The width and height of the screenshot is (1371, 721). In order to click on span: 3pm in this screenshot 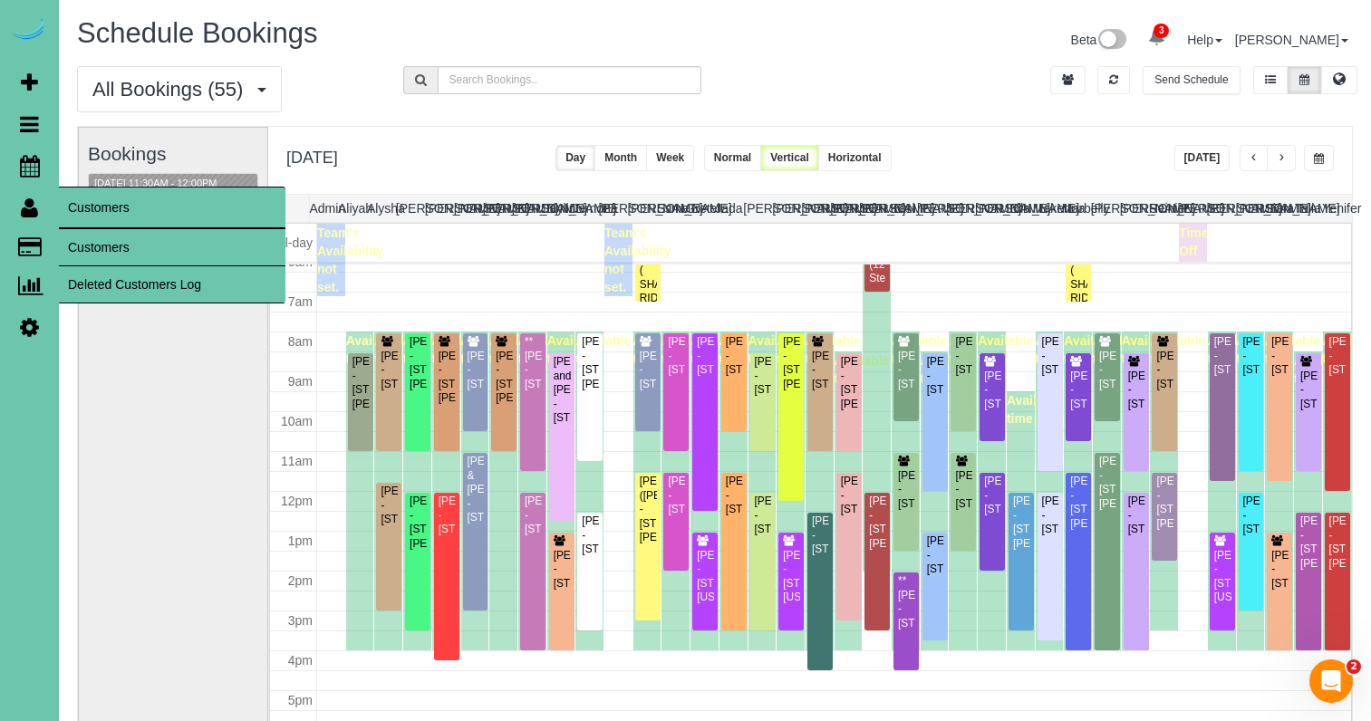, I will do `click(300, 621)`.